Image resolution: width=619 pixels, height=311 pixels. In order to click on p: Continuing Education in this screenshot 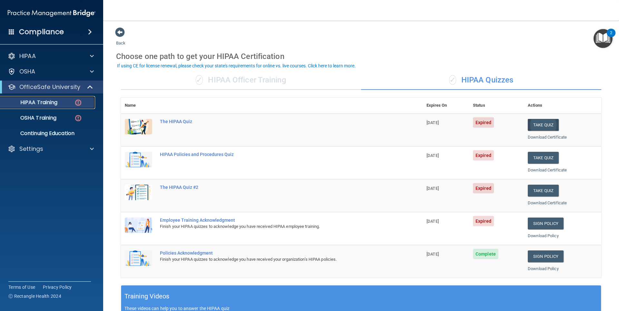, I will do `click(48, 134)`.